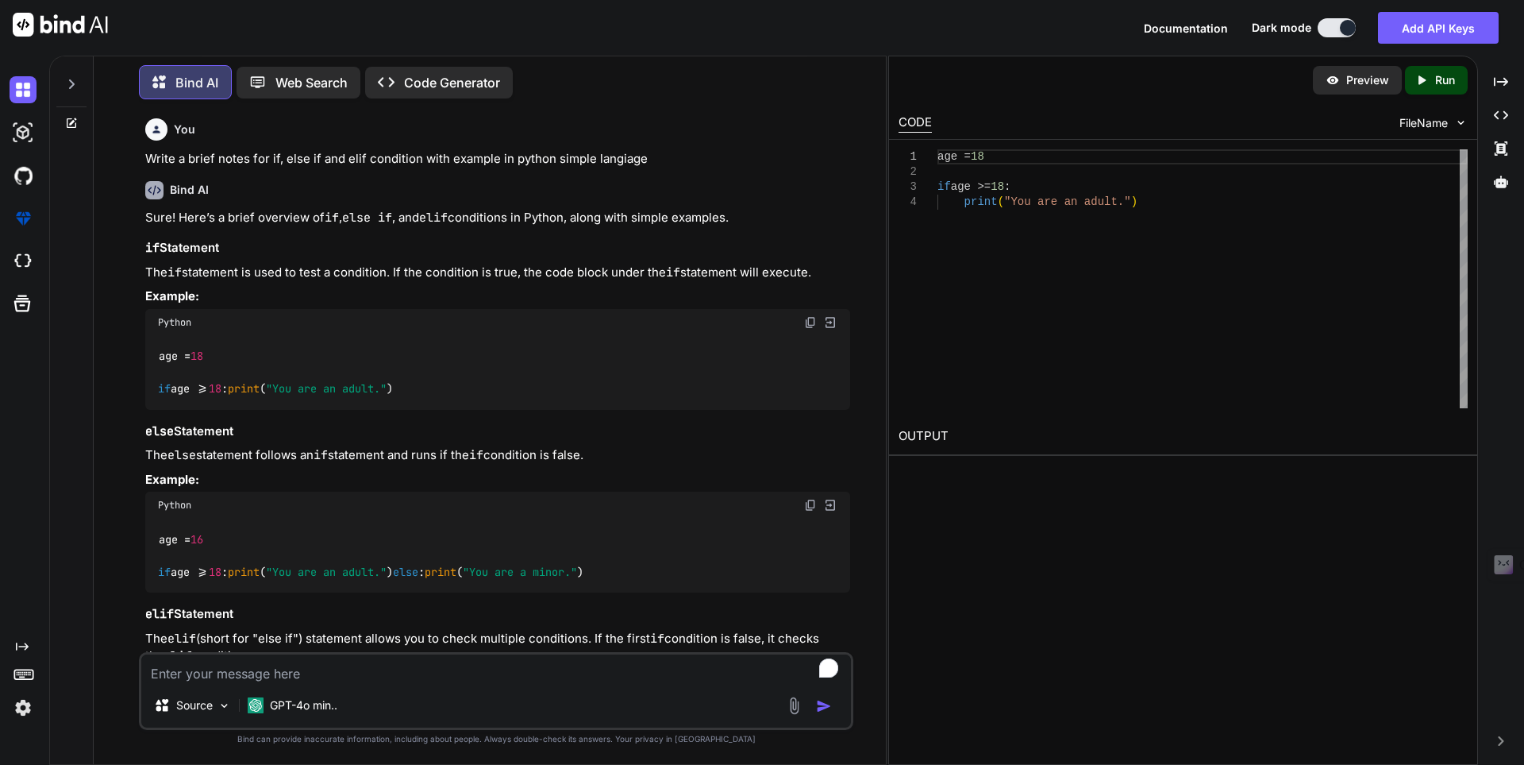  I want to click on img: settings, so click(23, 707).